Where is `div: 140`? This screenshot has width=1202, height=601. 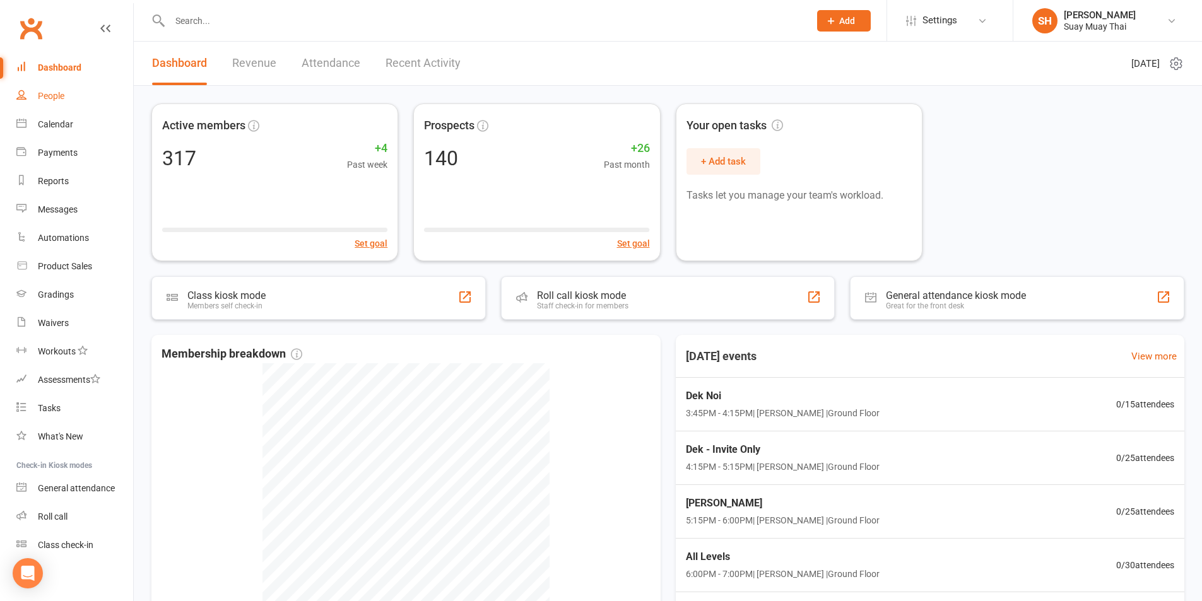 div: 140 is located at coordinates (441, 158).